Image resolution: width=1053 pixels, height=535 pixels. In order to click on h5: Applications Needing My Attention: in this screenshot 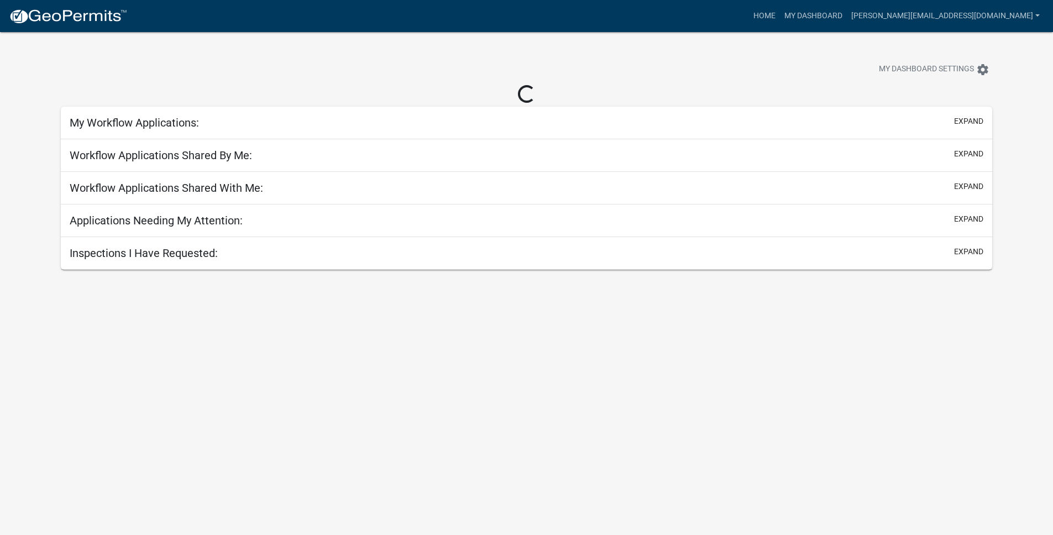, I will do `click(156, 221)`.